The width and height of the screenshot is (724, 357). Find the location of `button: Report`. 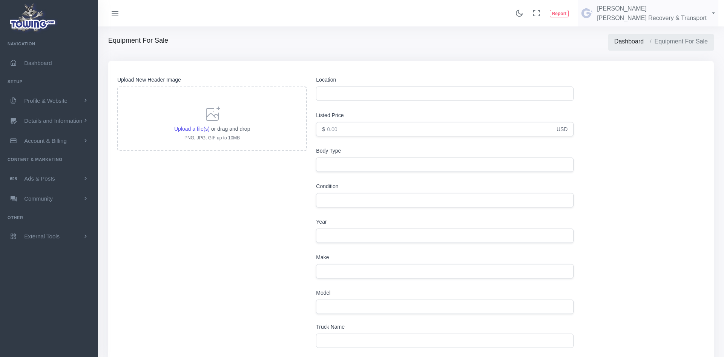

button: Report is located at coordinates (560, 14).